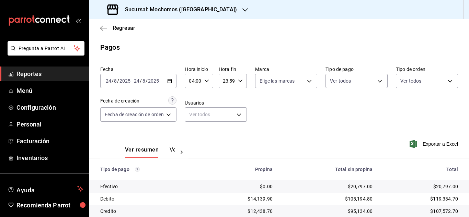  What do you see at coordinates (149, 187) in the screenshot?
I see `div: Efectivo` at bounding box center [149, 187].